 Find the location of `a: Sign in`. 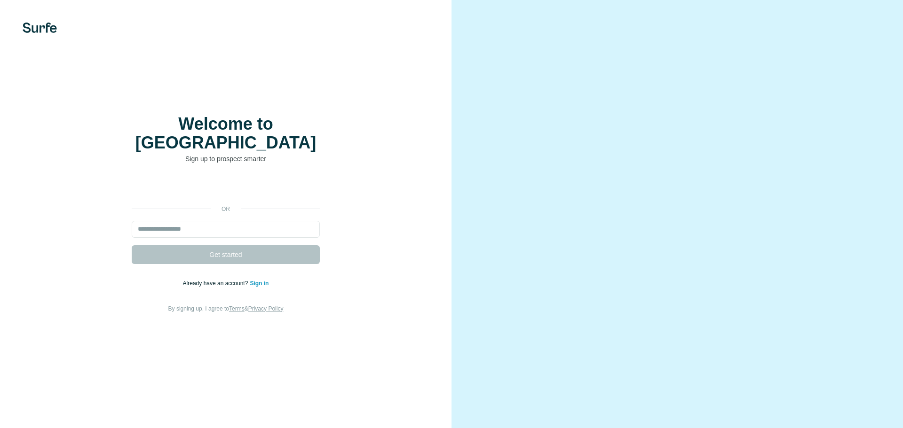

a: Sign in is located at coordinates (259, 284).